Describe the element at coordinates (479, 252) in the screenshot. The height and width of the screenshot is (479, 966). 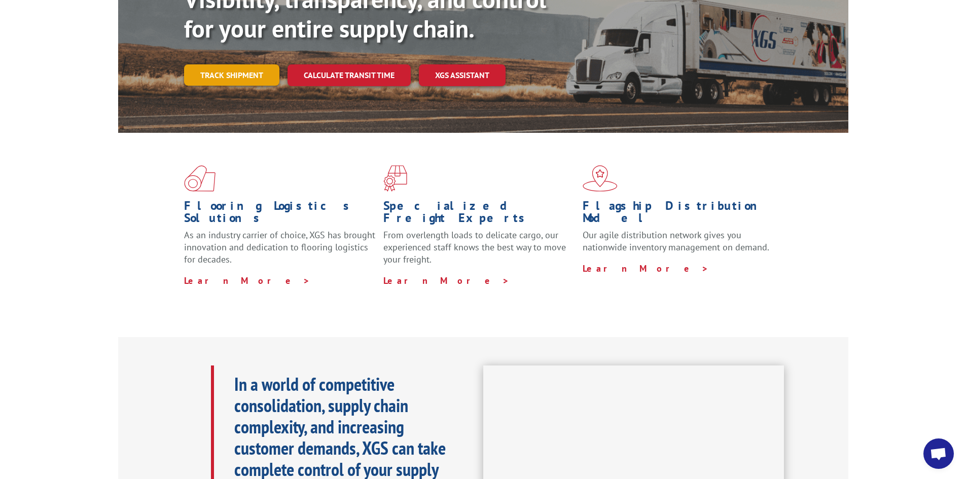
I see `p: From overlength loads to delicate cargo, our experienced staff knows the best way to move your fr...` at that location.